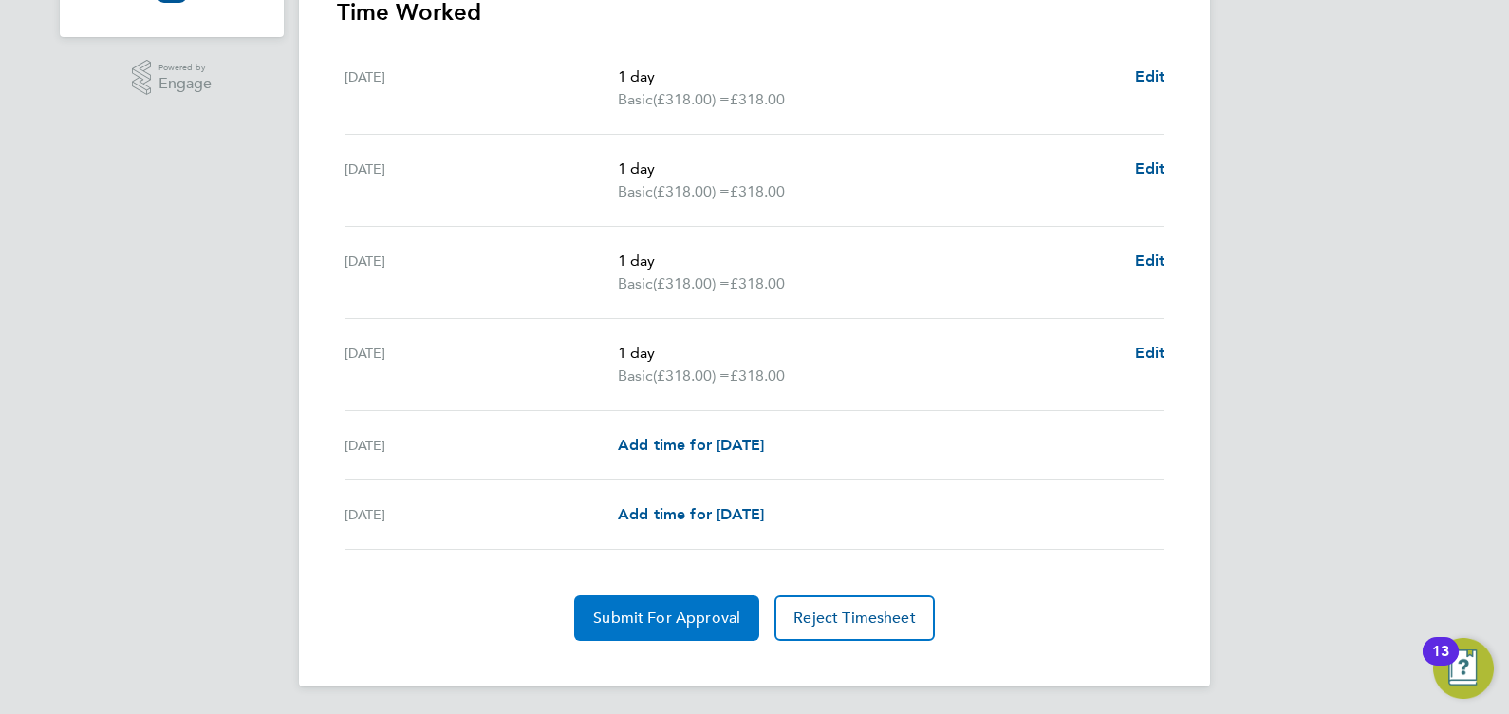 The width and height of the screenshot is (1509, 714). I want to click on button: Open Resource Center, 13 new notifications, so click(1463, 668).